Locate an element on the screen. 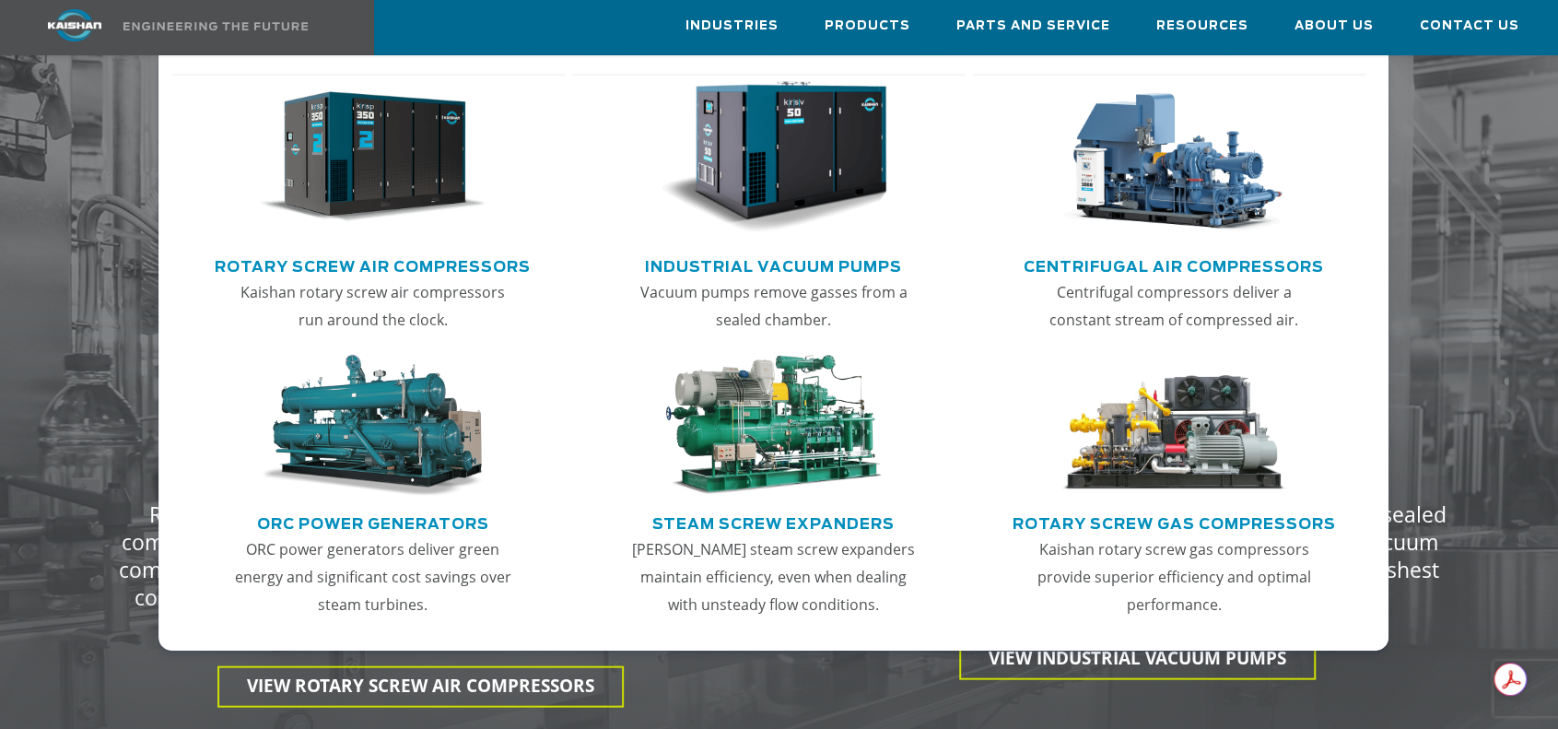 The image size is (1558, 729). span: View INDUSTRIAL VACUUM PUMPS is located at coordinates (1137, 658).